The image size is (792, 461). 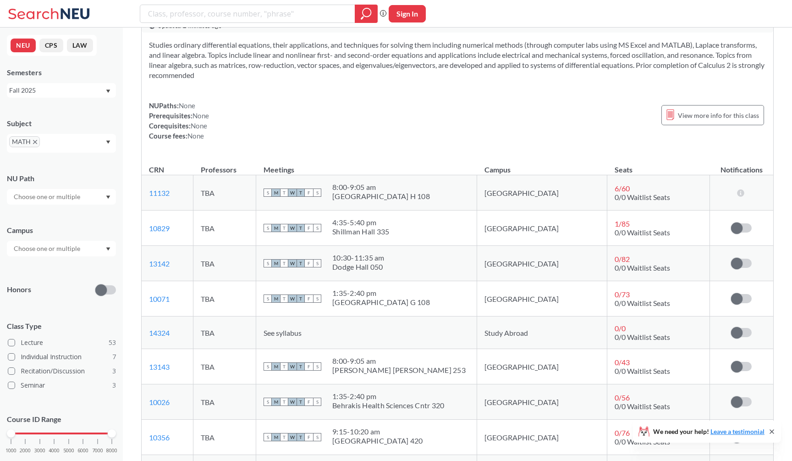 What do you see at coordinates (54, 450) in the screenshot?
I see `span: 4000` at bounding box center [54, 450].